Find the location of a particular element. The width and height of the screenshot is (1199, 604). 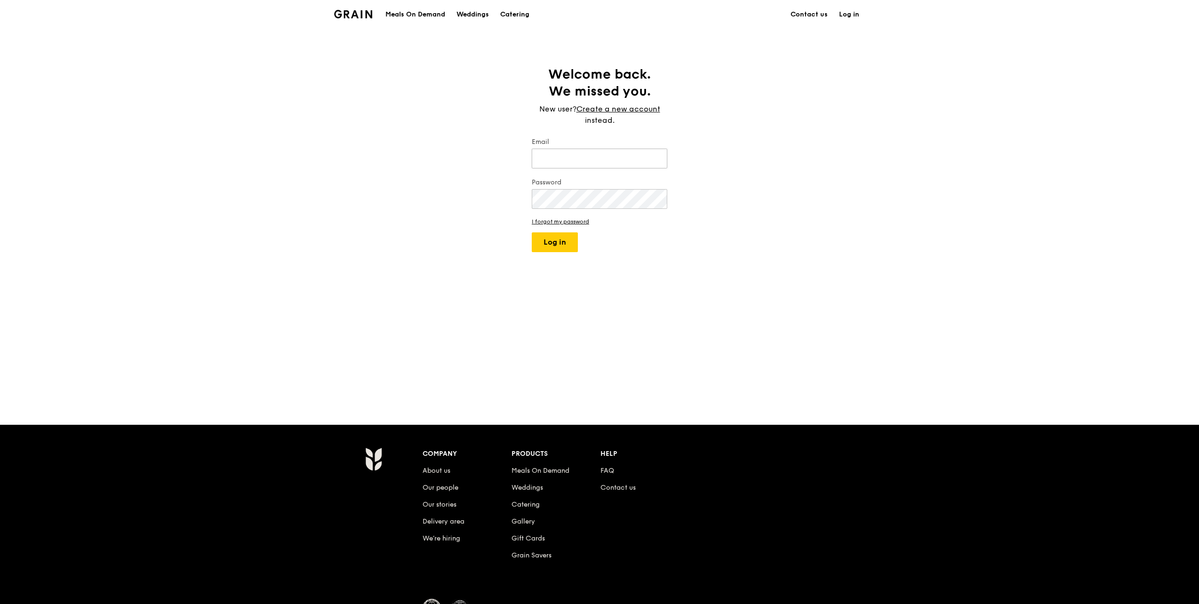

div: Help is located at coordinates (645, 454).